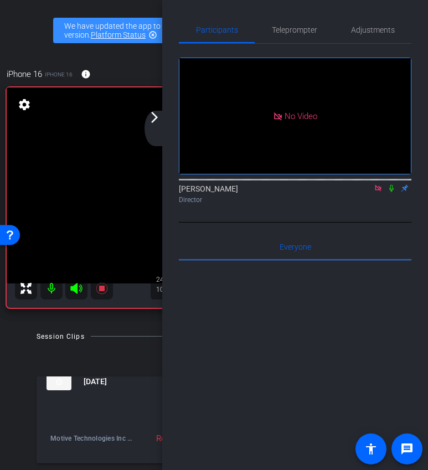 The width and height of the screenshot is (428, 470). I want to click on a: Platform Status, so click(118, 35).